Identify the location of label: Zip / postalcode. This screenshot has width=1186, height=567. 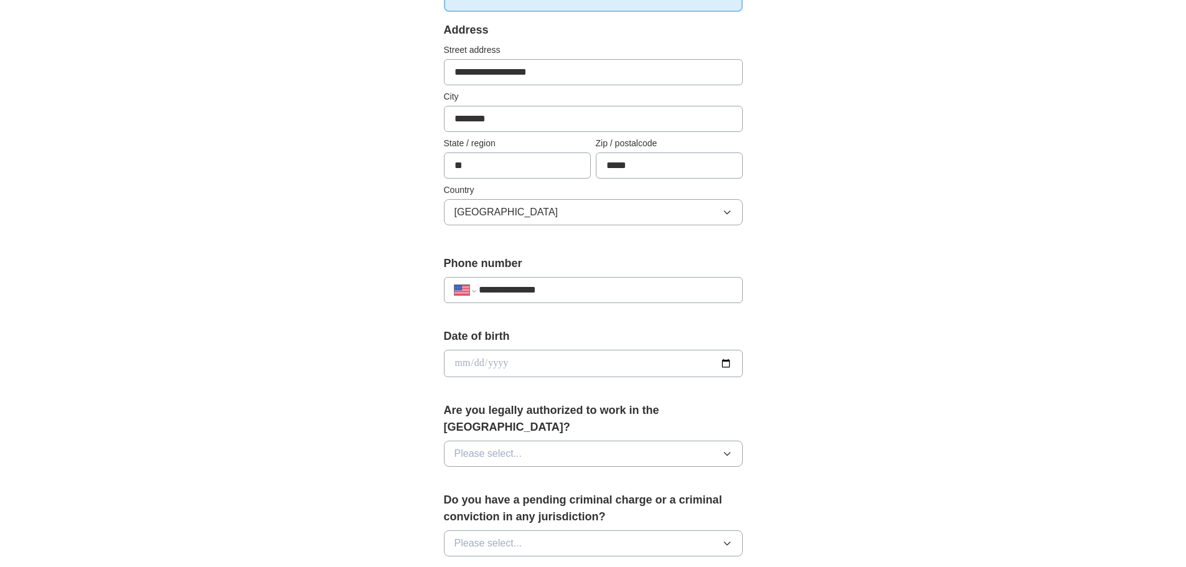
(669, 143).